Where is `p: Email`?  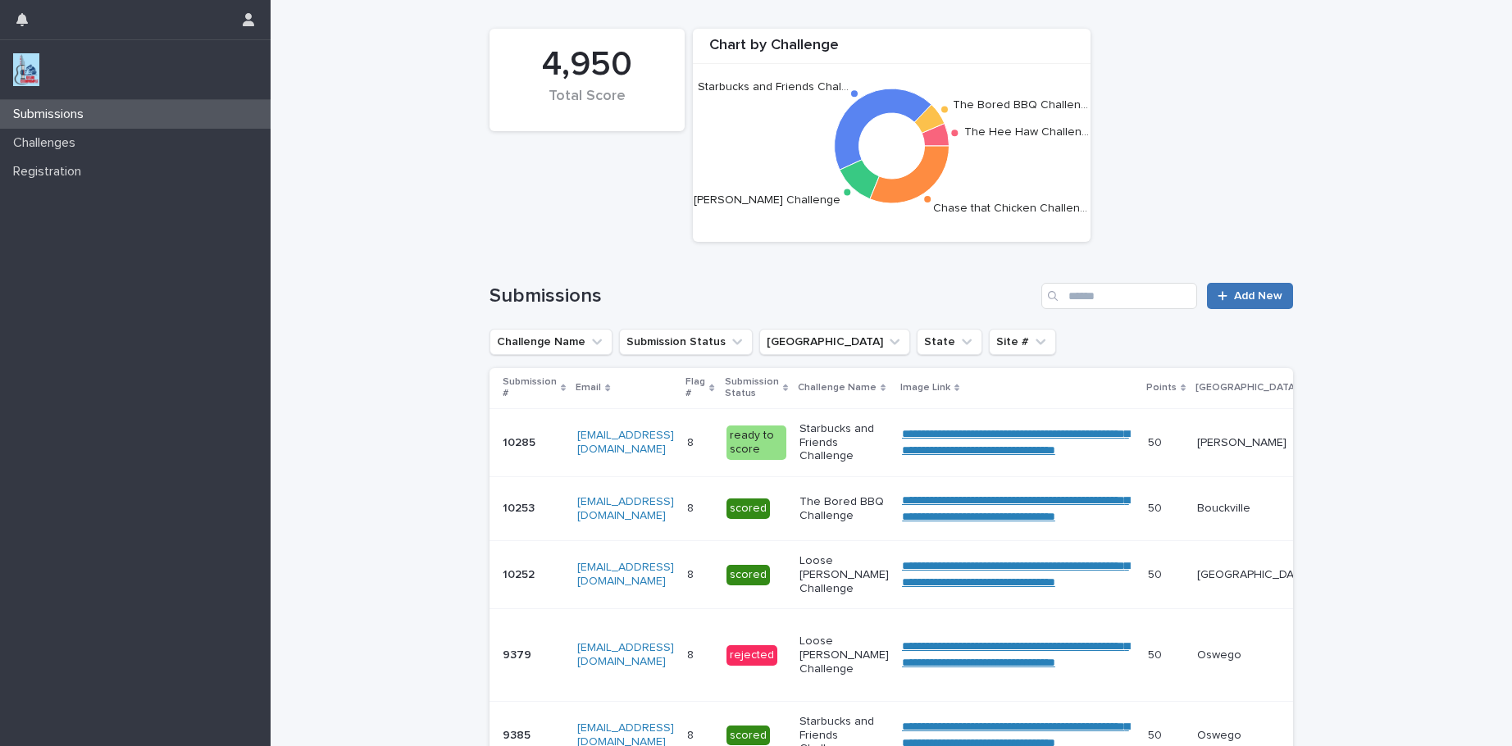 p: Email is located at coordinates (588, 388).